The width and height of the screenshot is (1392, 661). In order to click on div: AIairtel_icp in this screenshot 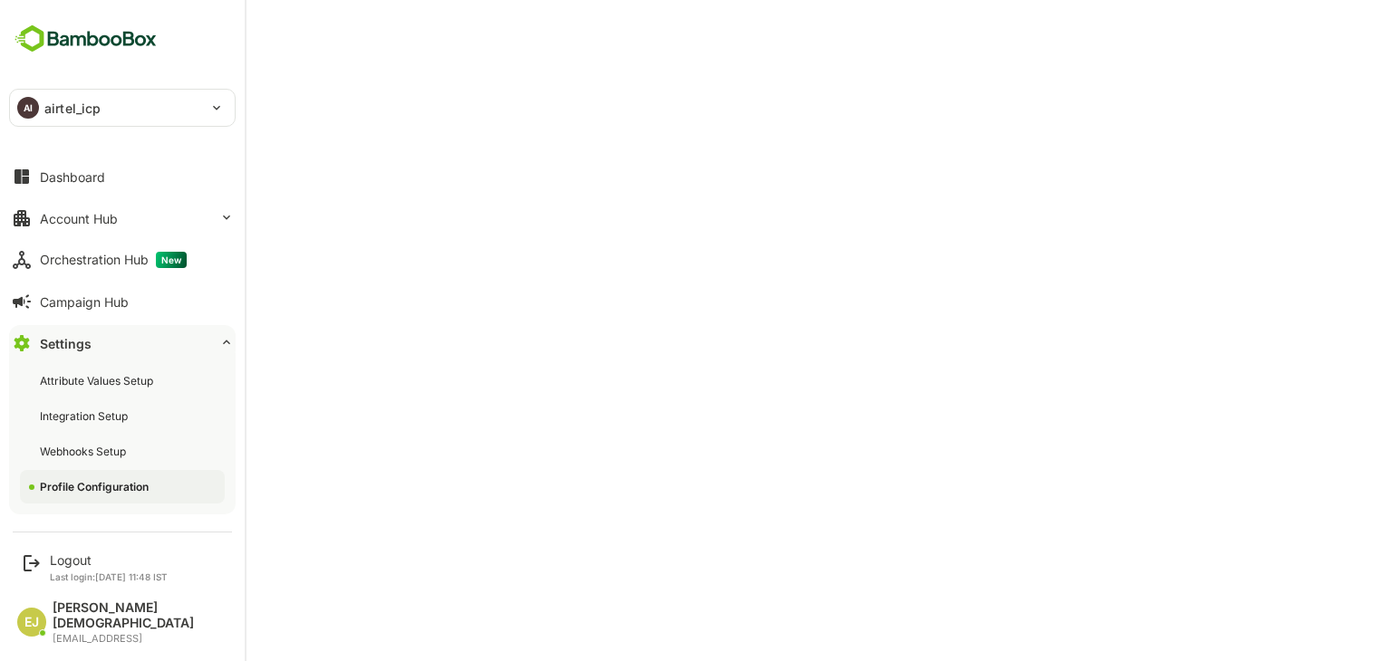, I will do `click(122, 108)`.